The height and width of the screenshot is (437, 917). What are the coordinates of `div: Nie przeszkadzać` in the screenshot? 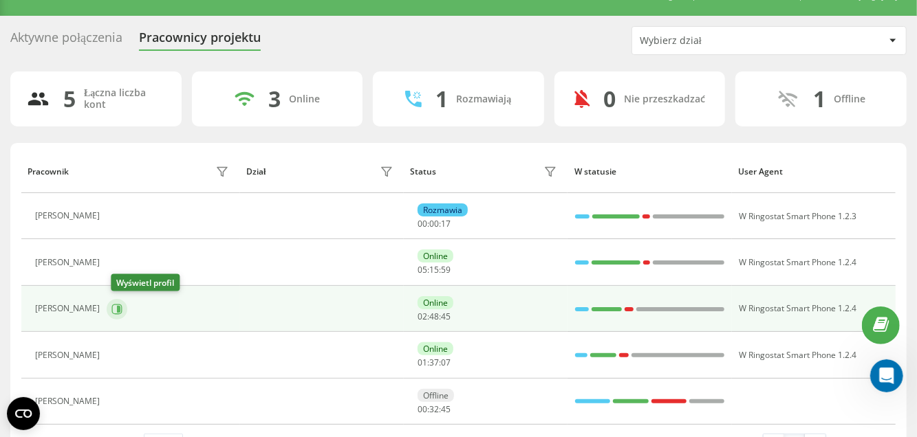 It's located at (665, 99).